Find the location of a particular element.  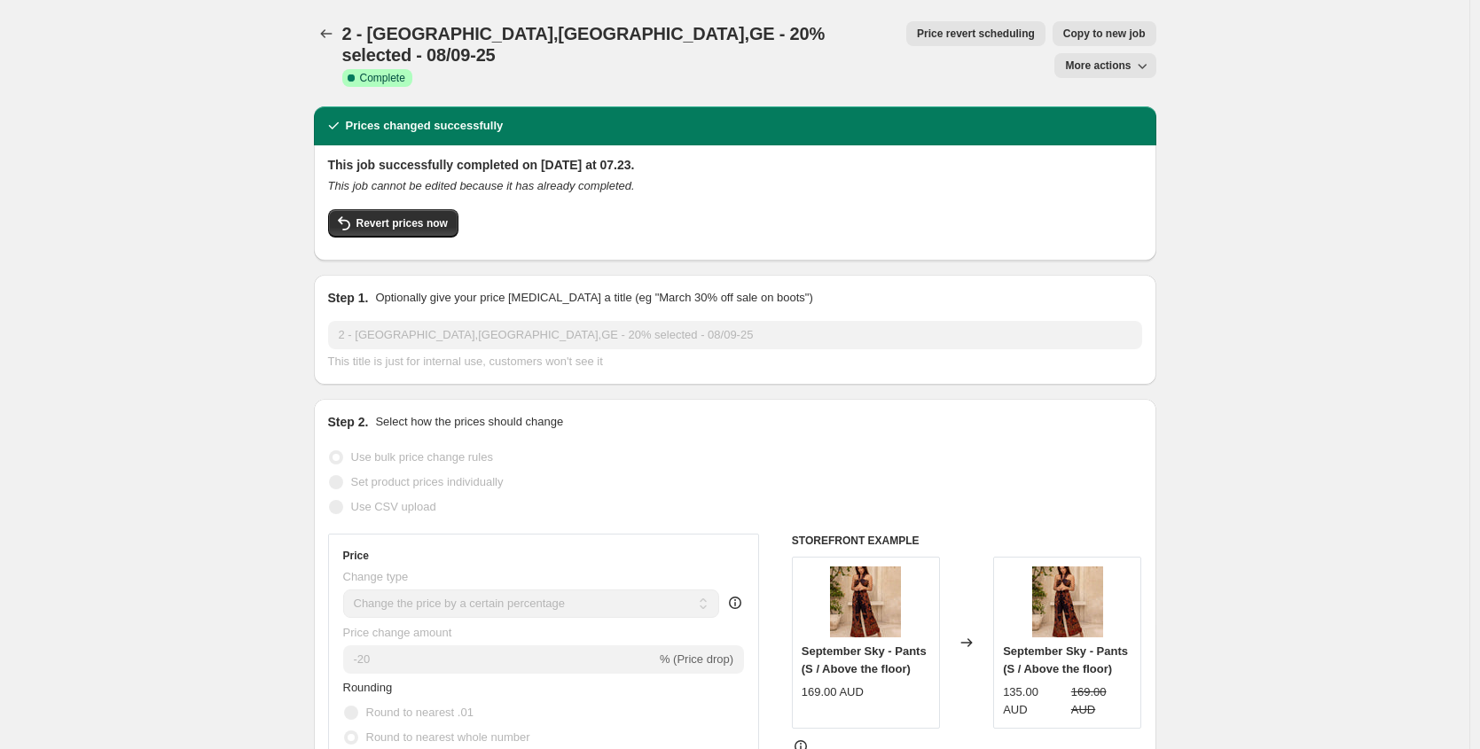

span: Complete is located at coordinates (382, 78).